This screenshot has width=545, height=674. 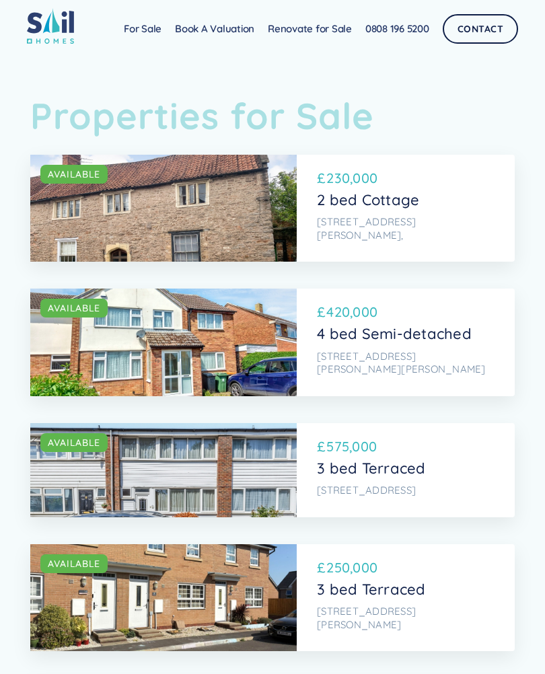 I want to click on img: sail home logo colored, so click(x=50, y=26).